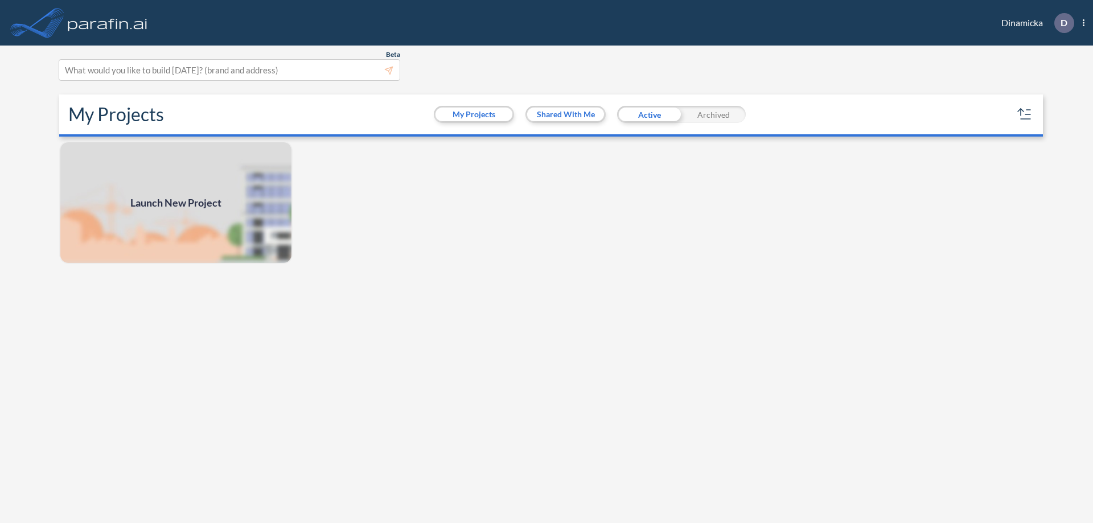 Image resolution: width=1093 pixels, height=523 pixels. I want to click on div: Dinamicka, so click(1035, 23).